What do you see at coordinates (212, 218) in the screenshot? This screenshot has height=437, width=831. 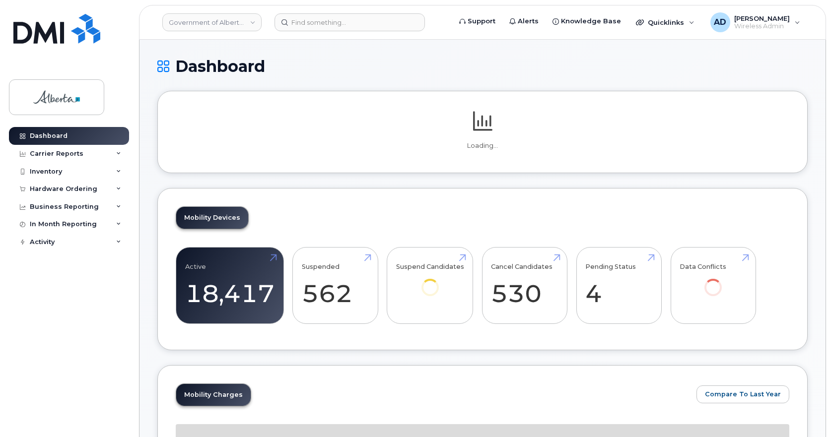 I see `a: Mobility Devices` at bounding box center [212, 218].